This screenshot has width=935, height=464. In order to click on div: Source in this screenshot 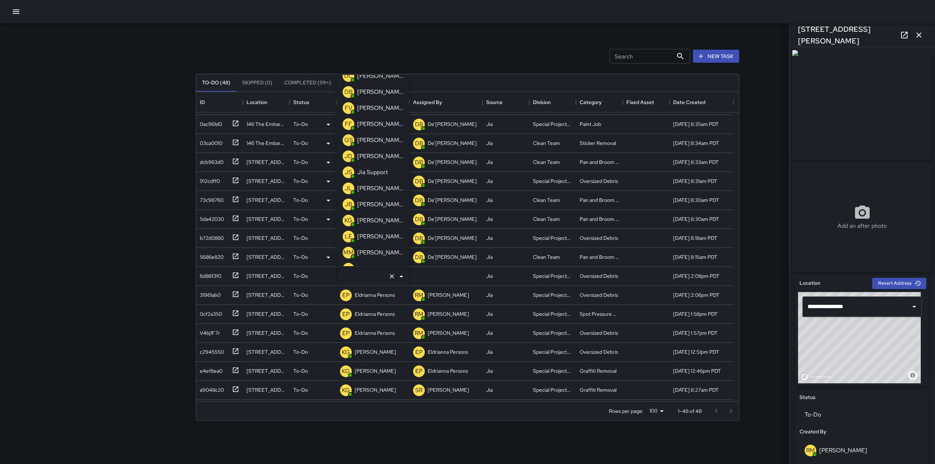, I will do `click(494, 102)`.